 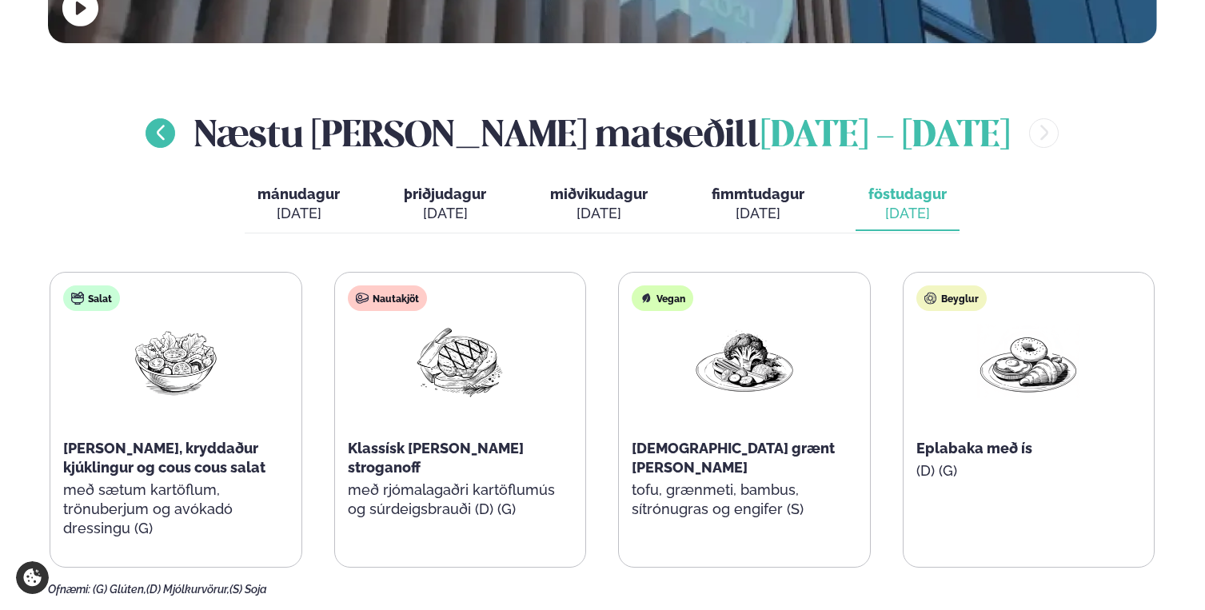 I want to click on span: föstudagur, so click(x=908, y=194).